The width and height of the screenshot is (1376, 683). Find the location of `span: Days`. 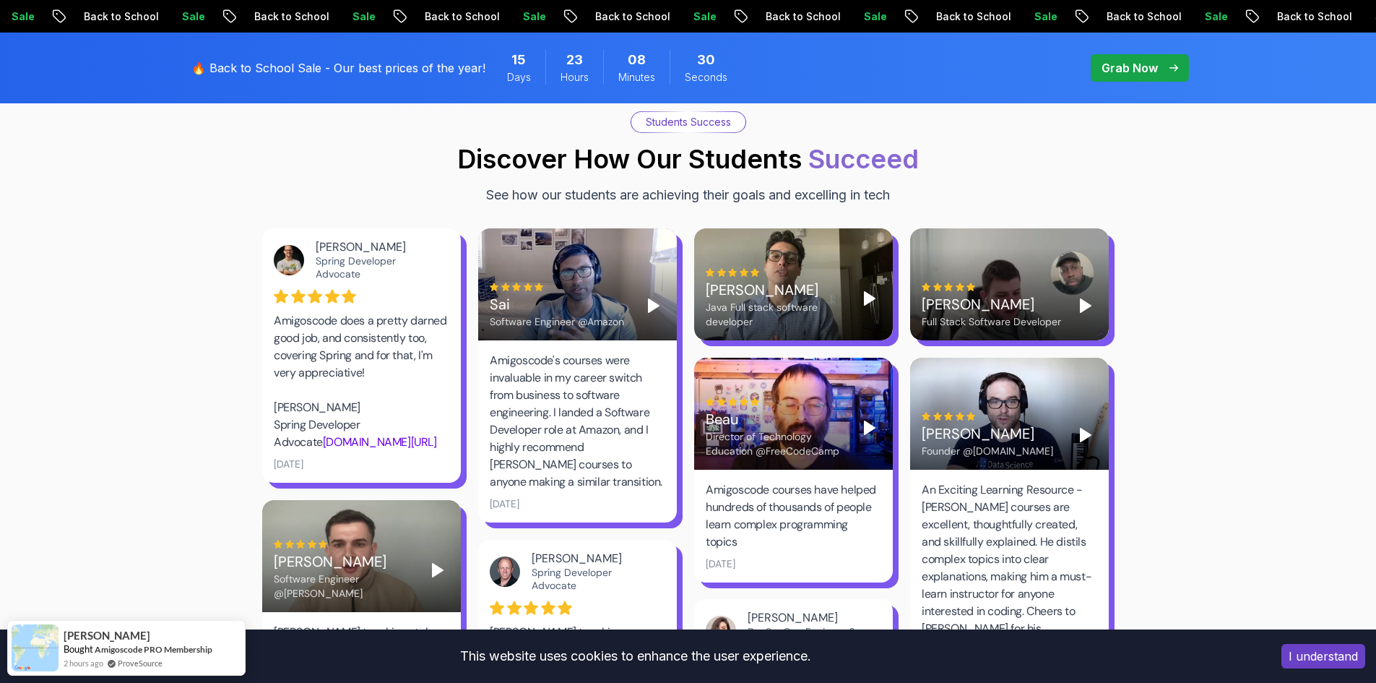

span: Days is located at coordinates (519, 77).